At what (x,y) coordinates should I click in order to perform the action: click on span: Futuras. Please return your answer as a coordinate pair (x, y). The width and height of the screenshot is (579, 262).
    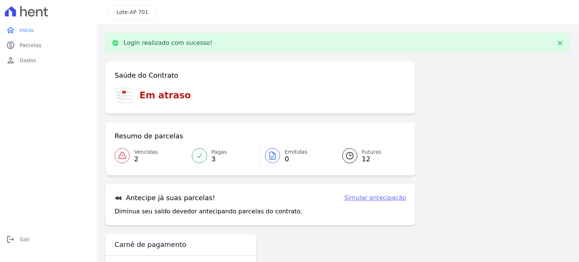
    Looking at the image, I should click on (372, 152).